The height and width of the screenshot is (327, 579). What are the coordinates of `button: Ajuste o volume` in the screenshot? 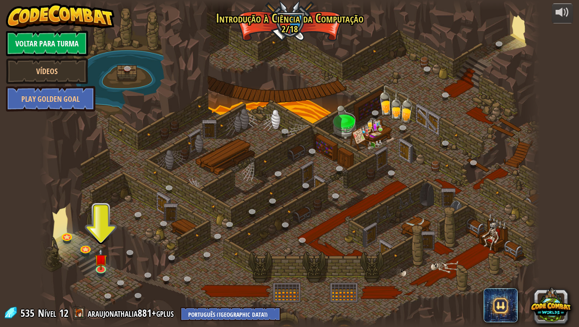 It's located at (563, 13).